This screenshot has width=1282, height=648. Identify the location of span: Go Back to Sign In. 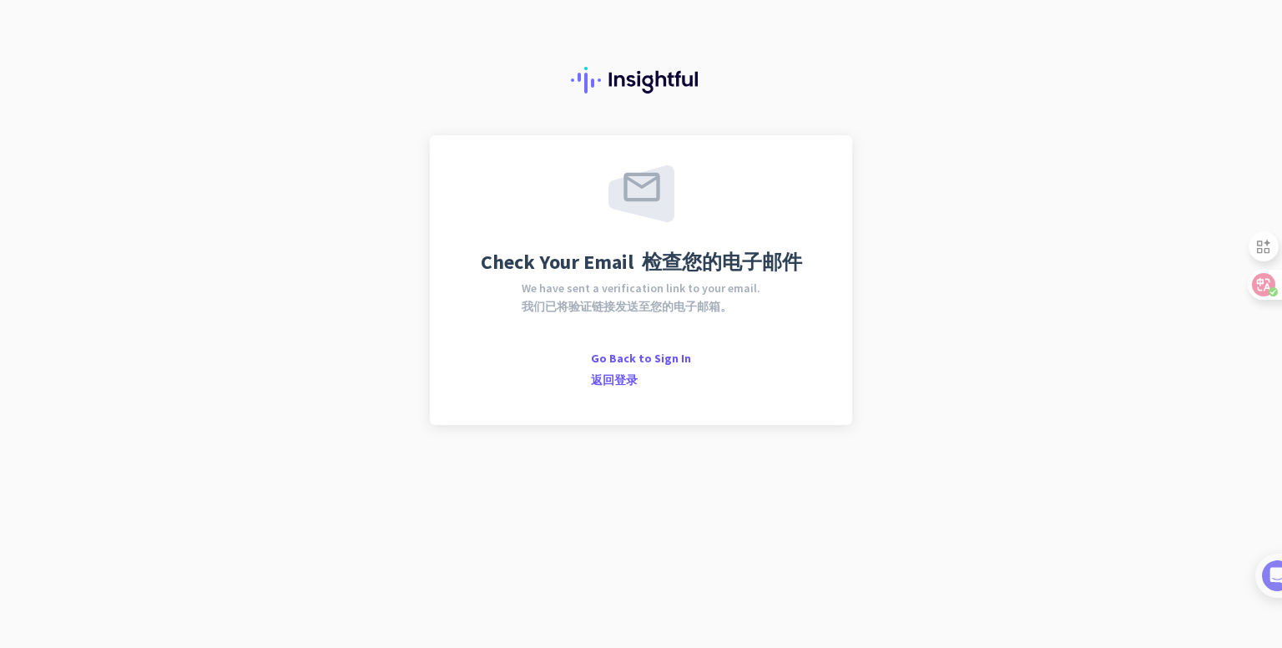
(641, 369).